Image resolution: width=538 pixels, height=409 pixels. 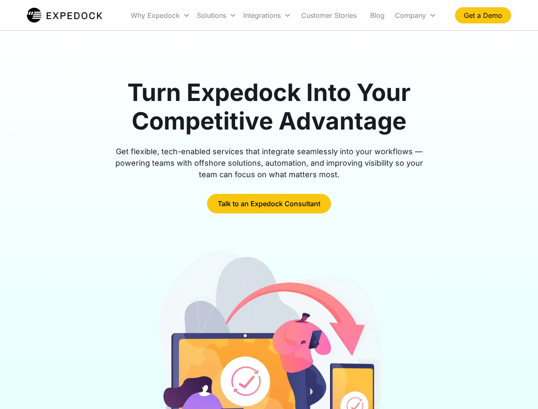 I want to click on div: Chat Widget, so click(x=517, y=389).